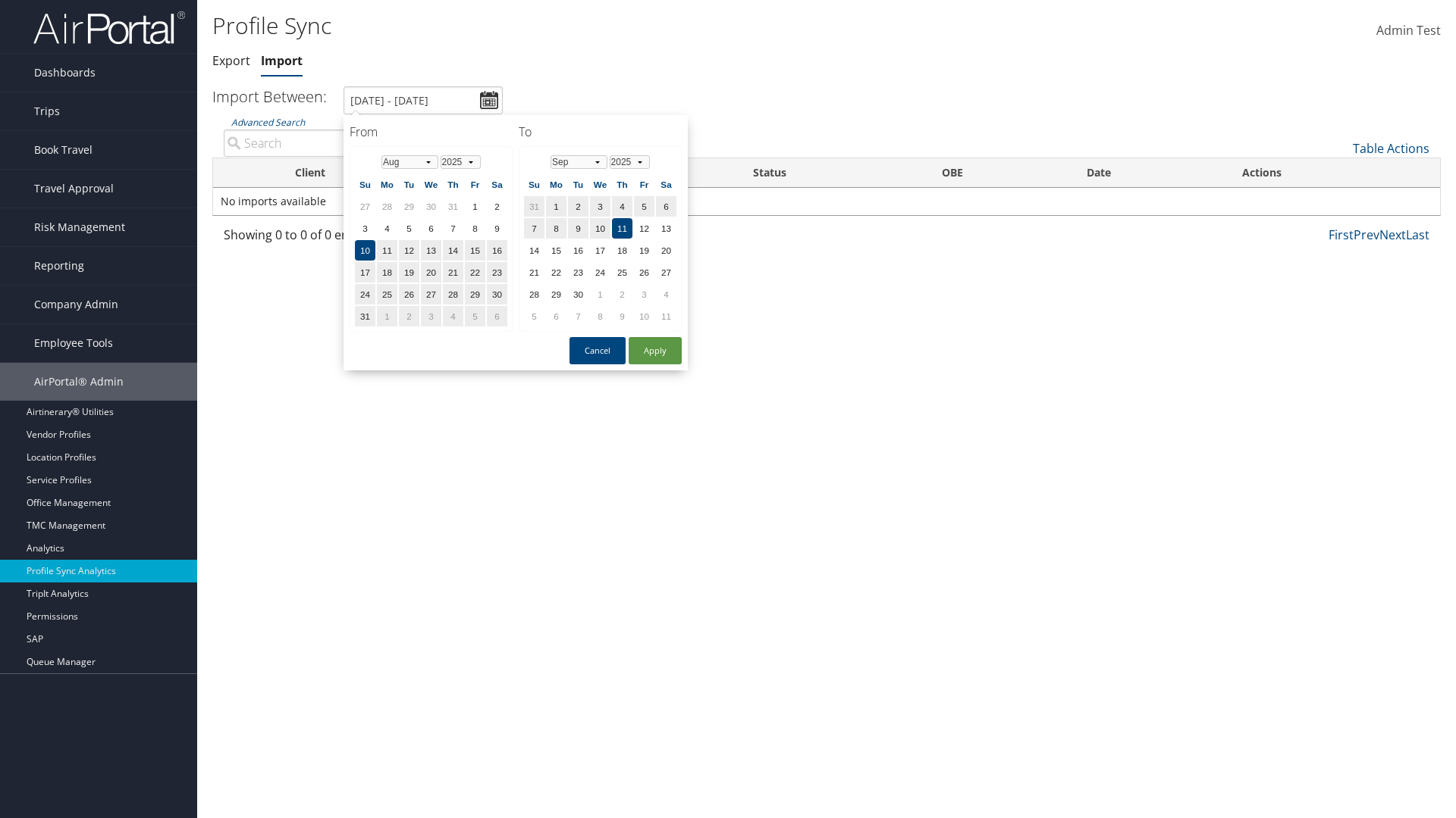 This screenshot has height=818, width=1456. Describe the element at coordinates (269, 96) in the screenshot. I see `h3: Import Between:` at that location.